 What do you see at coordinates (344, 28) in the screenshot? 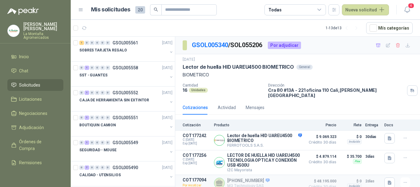
I see `div: 1 - 13 de 13` at bounding box center [344, 28].